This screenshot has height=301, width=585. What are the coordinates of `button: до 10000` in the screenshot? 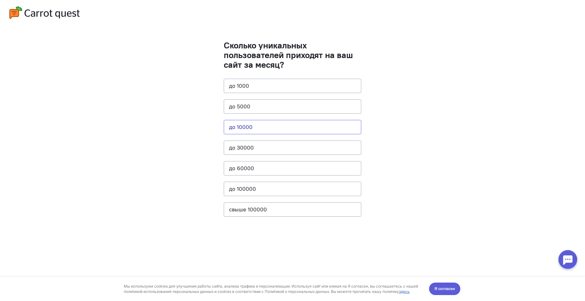 It's located at (292, 127).